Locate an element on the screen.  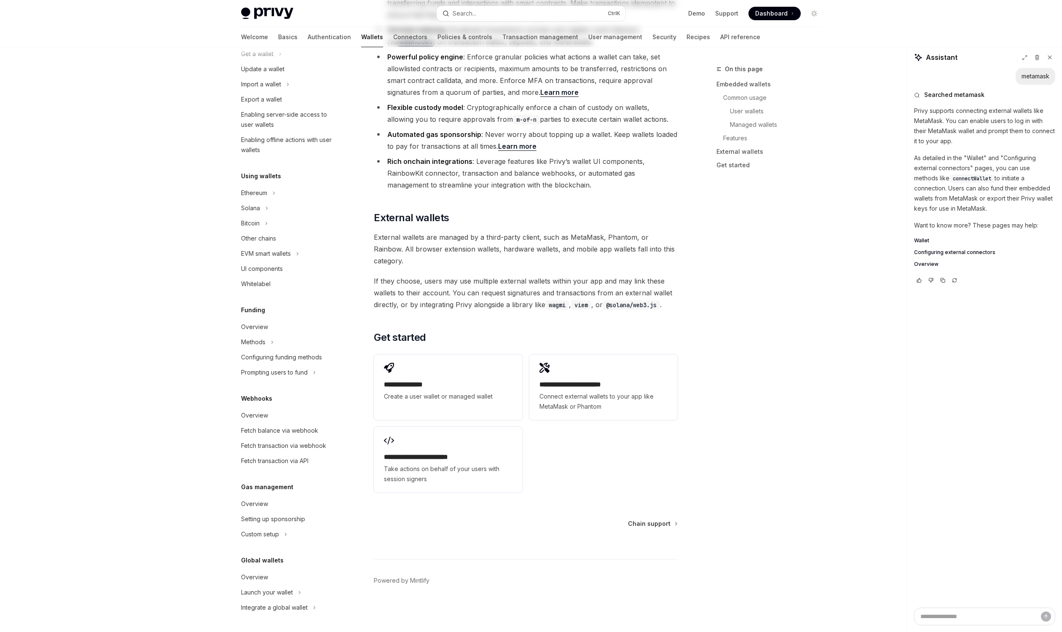
textarea: Ask a question... is located at coordinates (985, 617).